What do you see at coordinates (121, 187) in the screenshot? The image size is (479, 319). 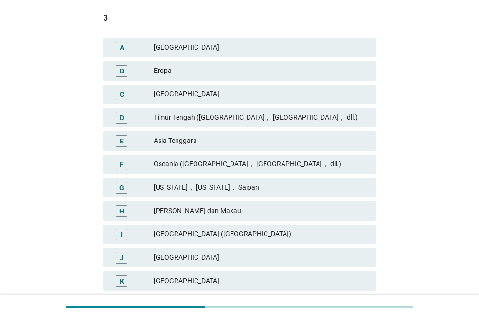 I see `div: G` at bounding box center [121, 187].